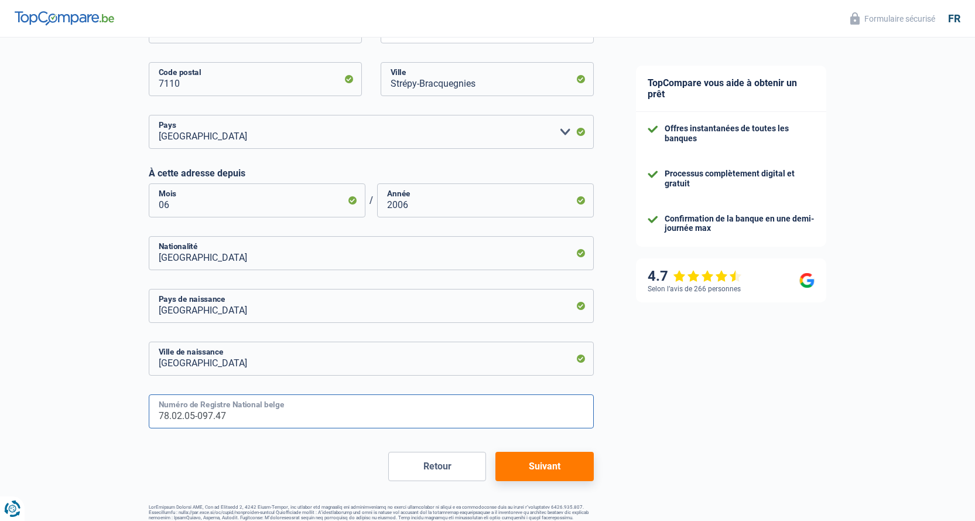  Describe the element at coordinates (740, 179) in the screenshot. I see `div: Processus complètement digital et gratuit` at that location.